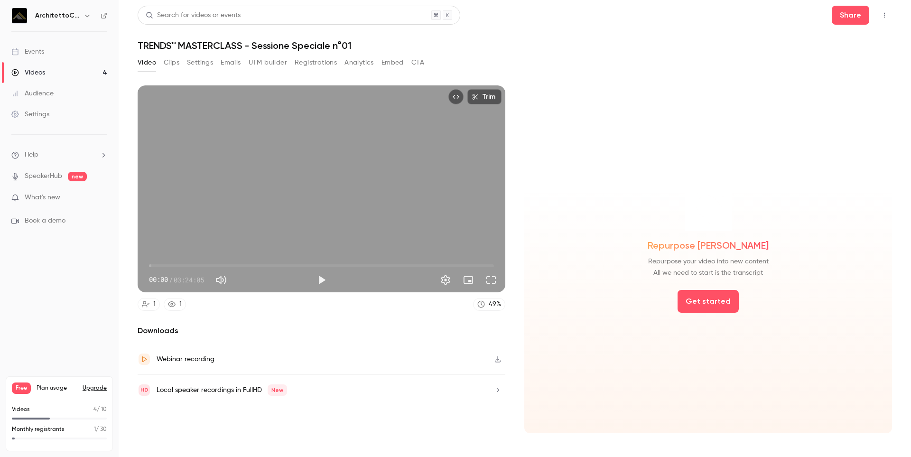 The image size is (911, 457). Describe the element at coordinates (21, 388) in the screenshot. I see `span: Free` at that location.